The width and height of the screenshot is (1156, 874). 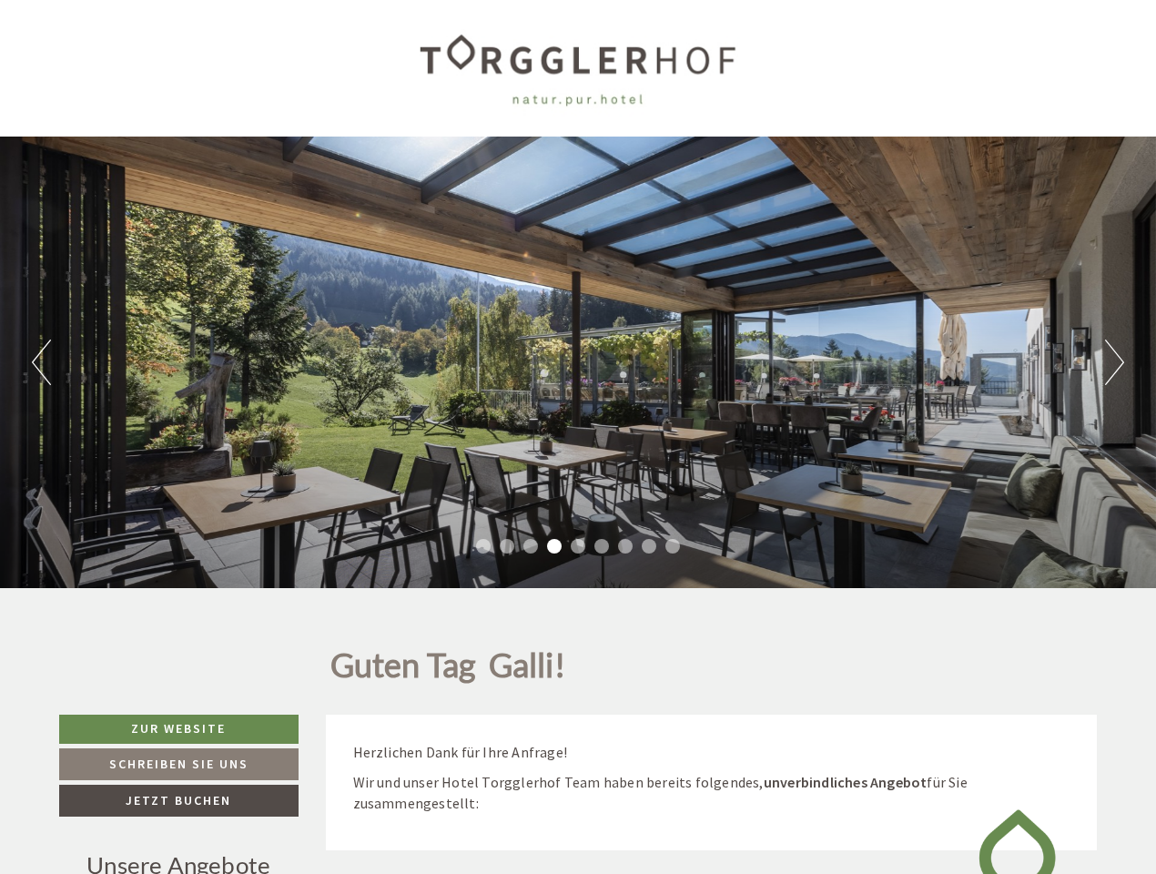 I want to click on a: Zur Website, so click(x=178, y=729).